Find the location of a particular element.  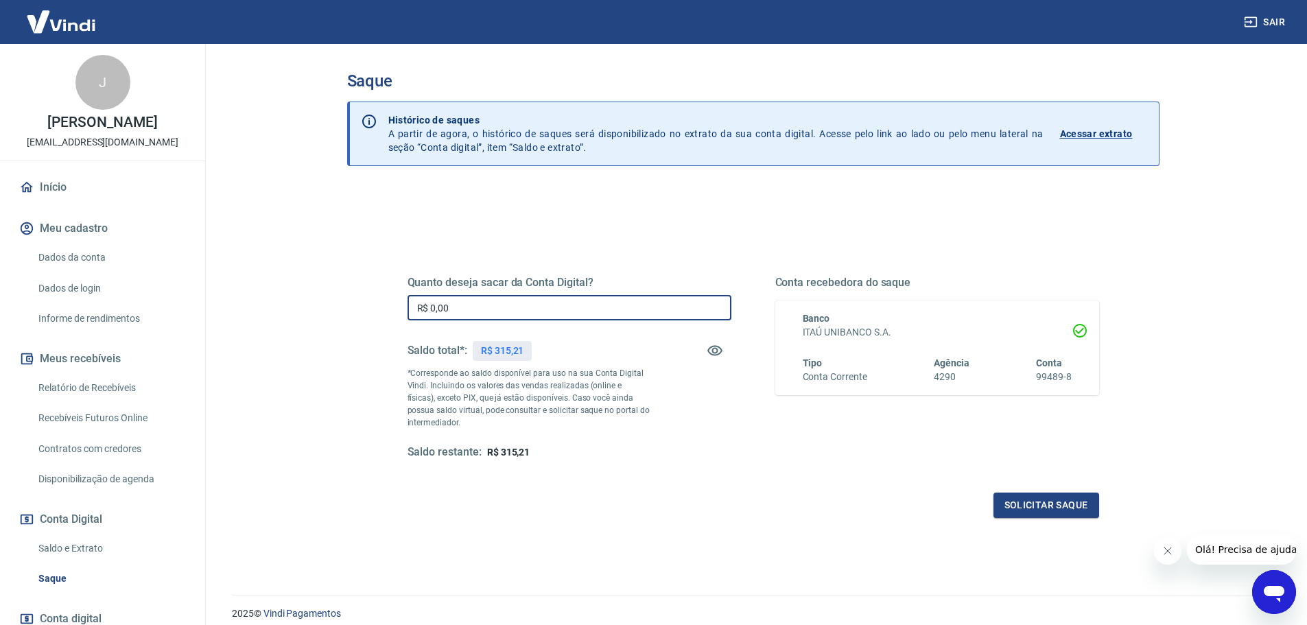

button: Solicitar saque is located at coordinates (1047, 505).